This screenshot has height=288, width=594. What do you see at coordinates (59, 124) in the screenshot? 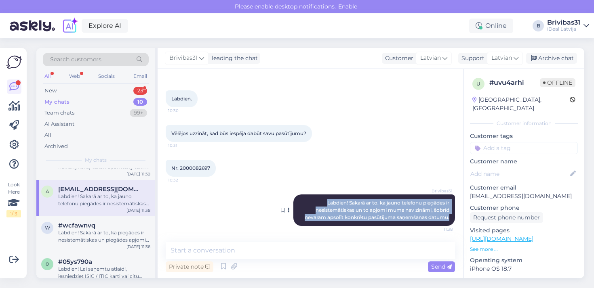
I see `div: AI Assistant` at bounding box center [59, 124].